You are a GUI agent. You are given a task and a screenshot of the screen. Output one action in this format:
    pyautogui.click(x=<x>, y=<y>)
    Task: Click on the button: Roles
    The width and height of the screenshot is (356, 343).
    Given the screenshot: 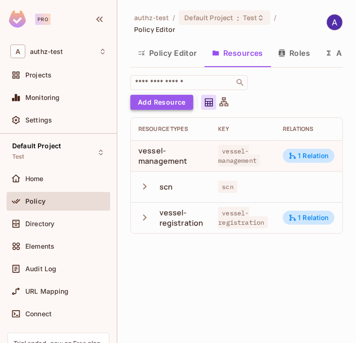 What is the action you would take?
    pyautogui.click(x=294, y=53)
    